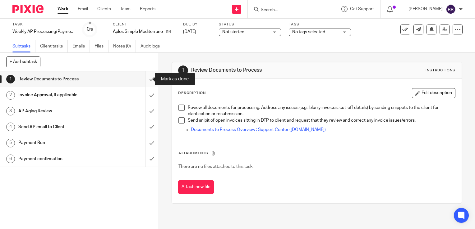 The image size is (475, 229). Describe the element at coordinates (83, 9) in the screenshot. I see `a: Email` at that location.